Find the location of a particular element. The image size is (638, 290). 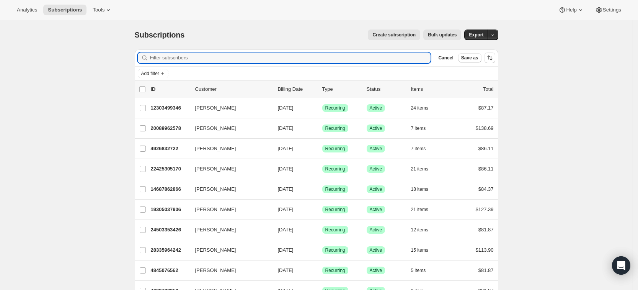

button: 24 items is located at coordinates (424, 108).